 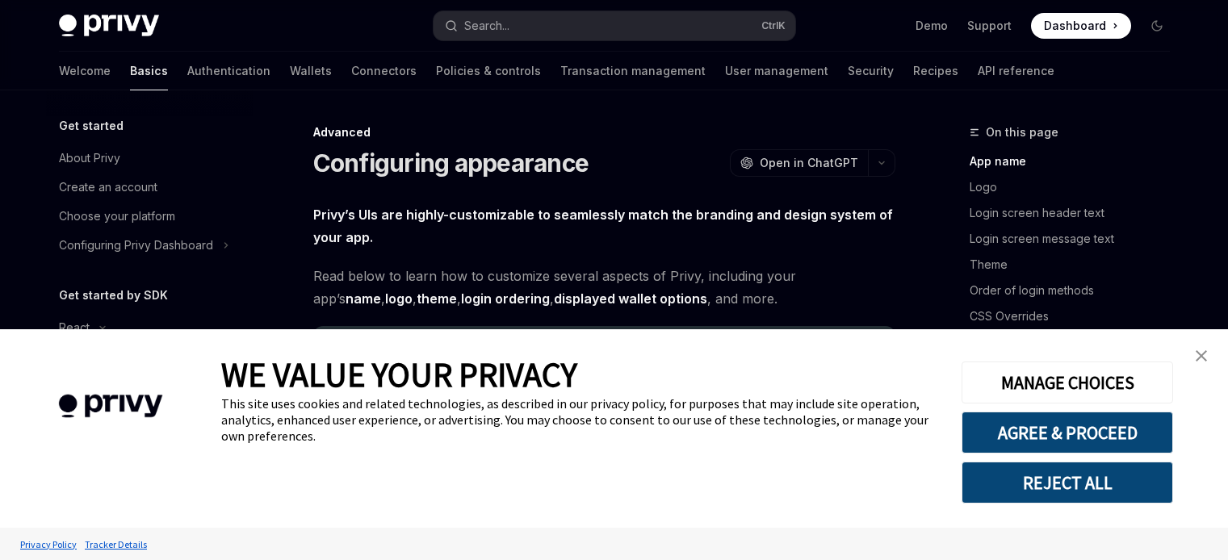 What do you see at coordinates (1076, 291) in the screenshot?
I see `a: Order of login methods` at bounding box center [1076, 291].